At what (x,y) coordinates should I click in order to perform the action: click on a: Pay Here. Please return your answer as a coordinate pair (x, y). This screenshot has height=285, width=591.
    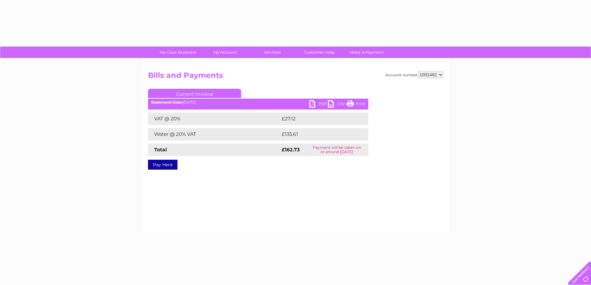
    Looking at the image, I should click on (163, 165).